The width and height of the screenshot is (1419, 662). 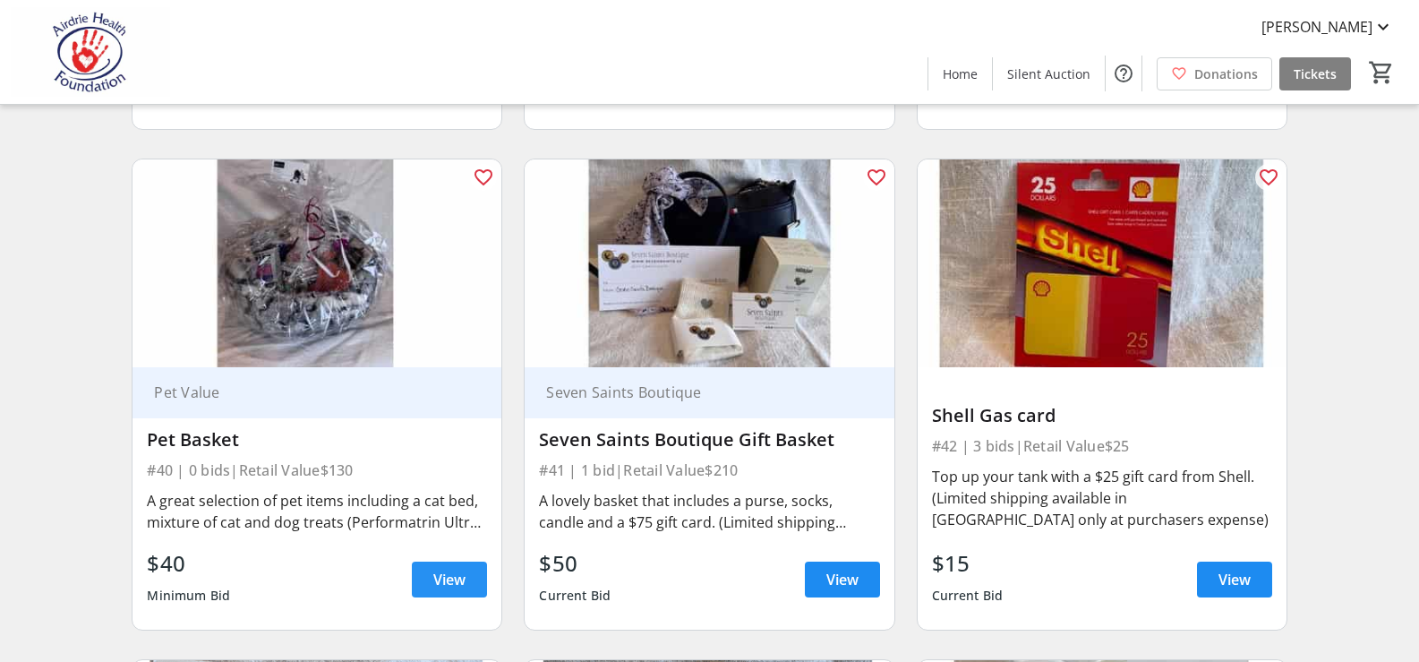 What do you see at coordinates (709, 440) in the screenshot?
I see `div: Seven Saints Boutique Gift Basket` at bounding box center [709, 440].